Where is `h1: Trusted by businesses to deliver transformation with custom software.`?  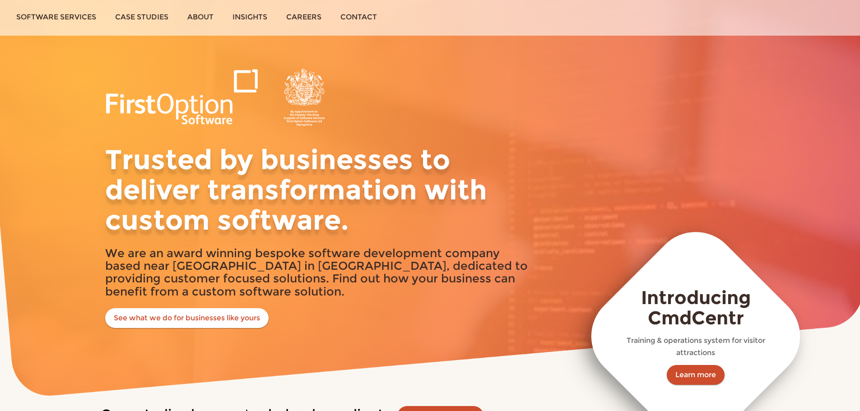 h1: Trusted by businesses to deliver transformation with custom software. is located at coordinates (320, 190).